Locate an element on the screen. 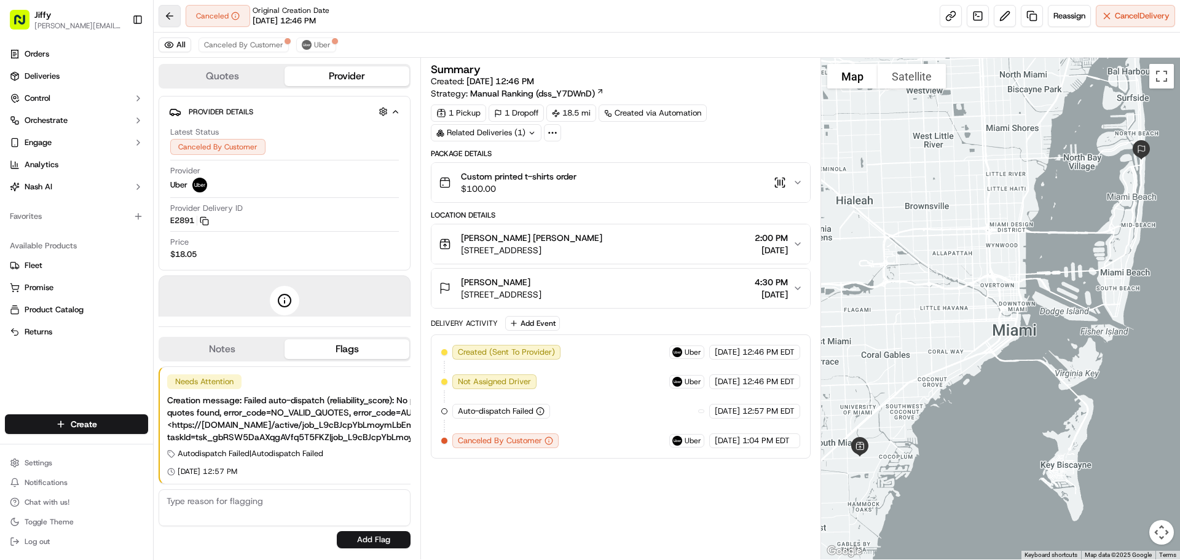 The image size is (1180, 560). span: Latest Status is located at coordinates (194, 132).